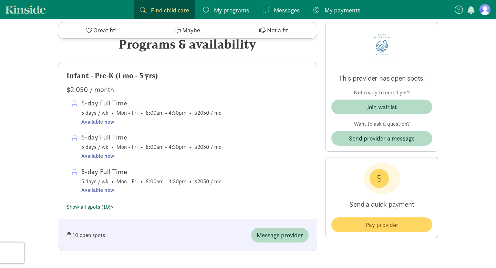 This screenshot has width=496, height=268. I want to click on button: Not a fit, so click(274, 30).